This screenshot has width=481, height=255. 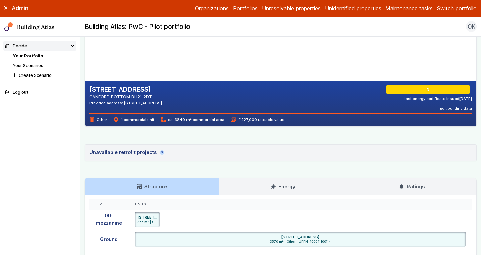 What do you see at coordinates (16, 46) in the screenshot?
I see `div: Decide` at bounding box center [16, 46].